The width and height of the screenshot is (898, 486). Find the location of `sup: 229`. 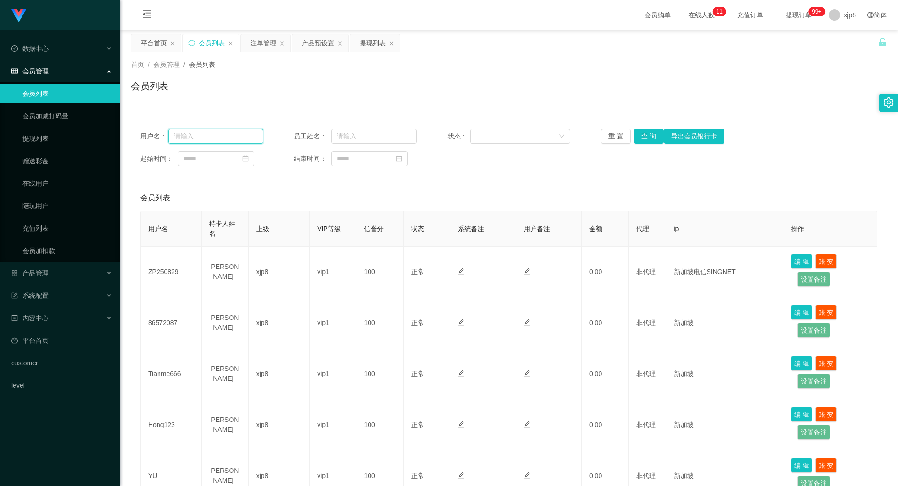

sup: 229 is located at coordinates (817, 12).